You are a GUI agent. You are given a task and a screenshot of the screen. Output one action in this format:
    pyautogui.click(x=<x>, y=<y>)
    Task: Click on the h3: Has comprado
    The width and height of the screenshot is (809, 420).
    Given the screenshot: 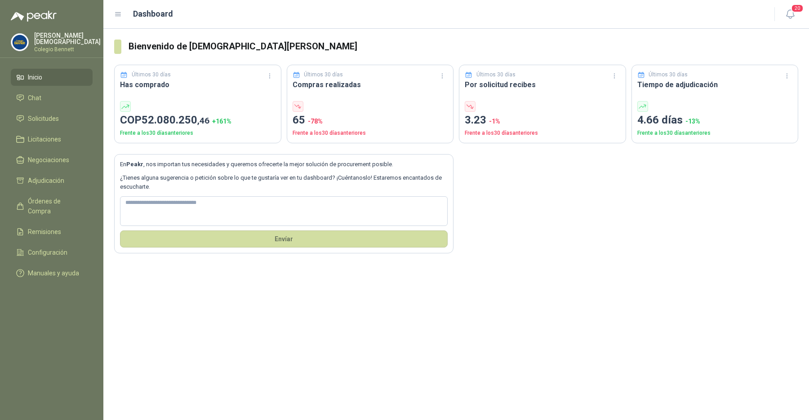 What is the action you would take?
    pyautogui.click(x=198, y=85)
    